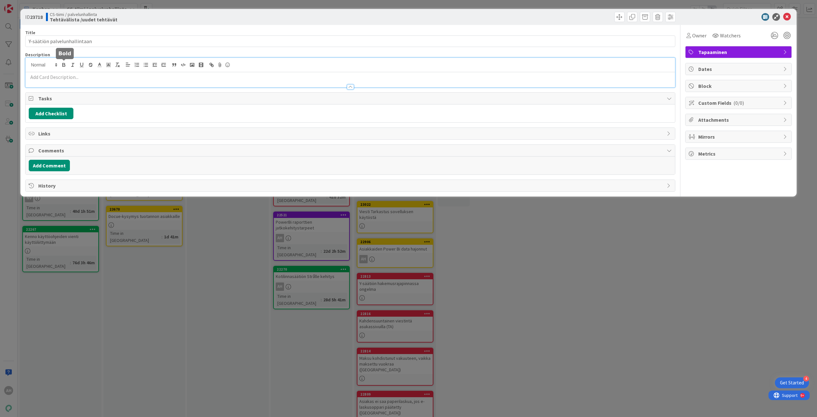 The image size is (817, 417). I want to click on button: Add Checklist, so click(51, 113).